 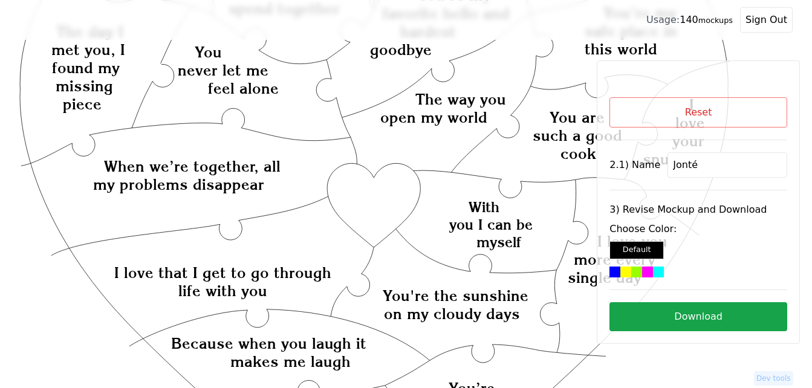 I want to click on text: goodbye, so click(x=401, y=50).